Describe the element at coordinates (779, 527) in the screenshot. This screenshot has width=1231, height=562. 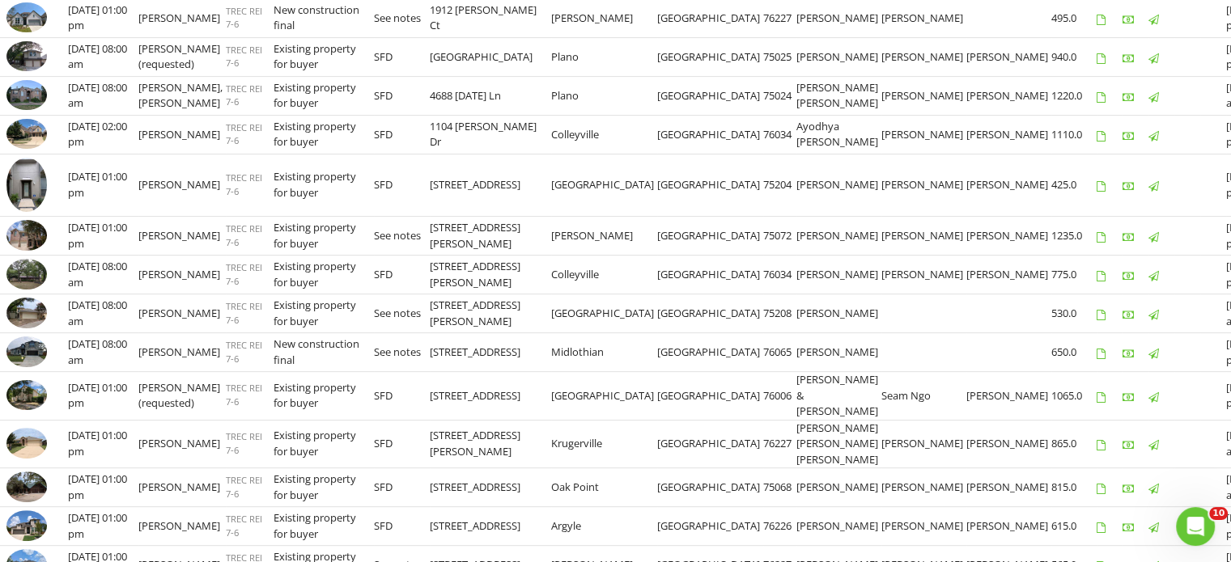
I see `td: 76226` at that location.